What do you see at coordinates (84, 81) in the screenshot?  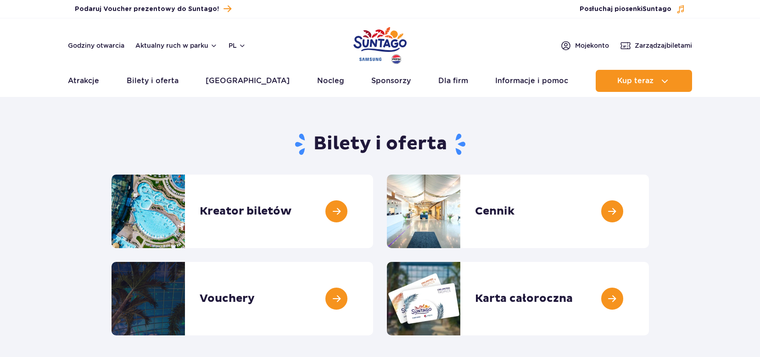 I see `a: Atrakcje` at bounding box center [84, 81].